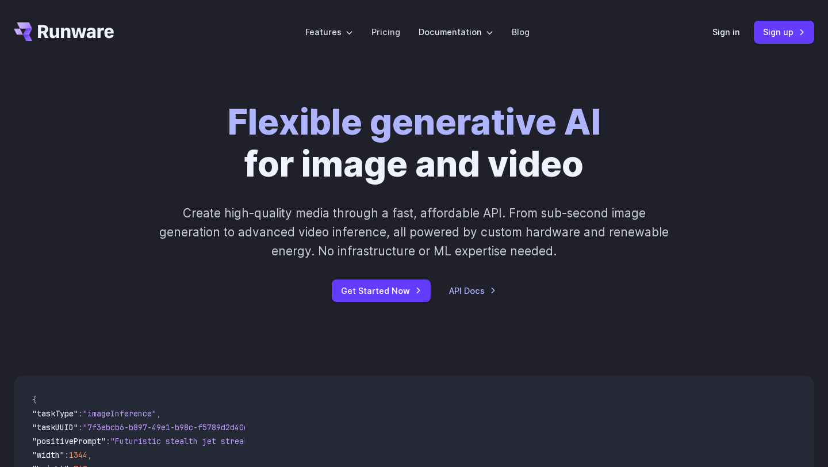 Image resolution: width=828 pixels, height=467 pixels. I want to click on a: Sign in, so click(726, 32).